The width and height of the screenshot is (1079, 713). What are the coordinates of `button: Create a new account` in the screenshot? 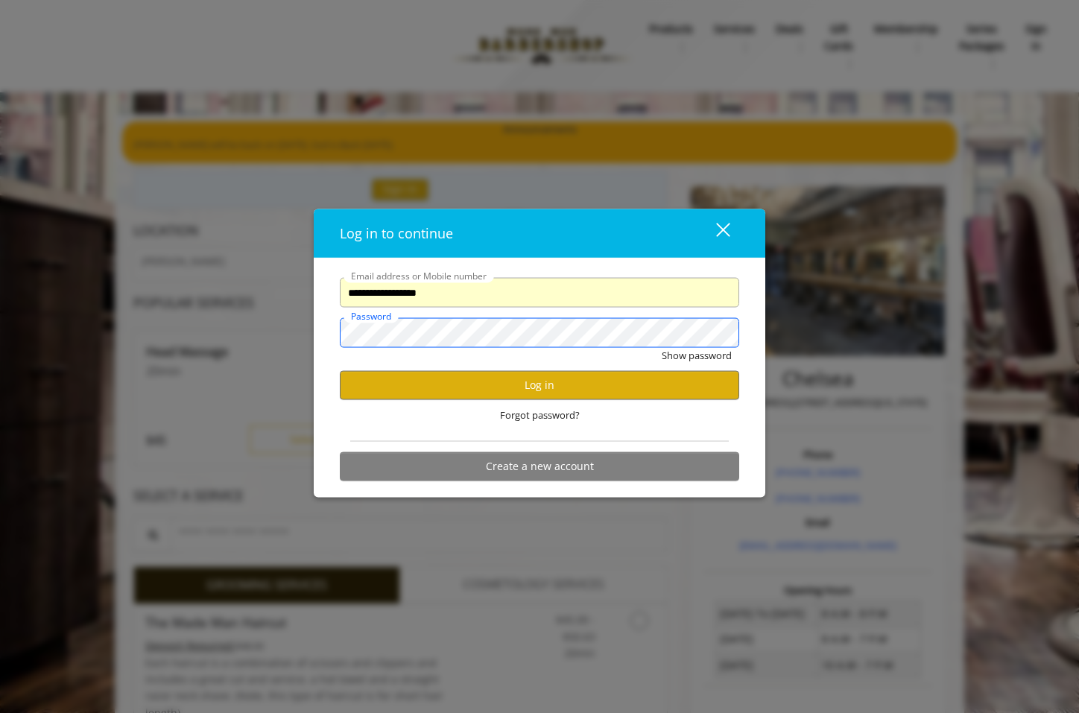 It's located at (540, 466).